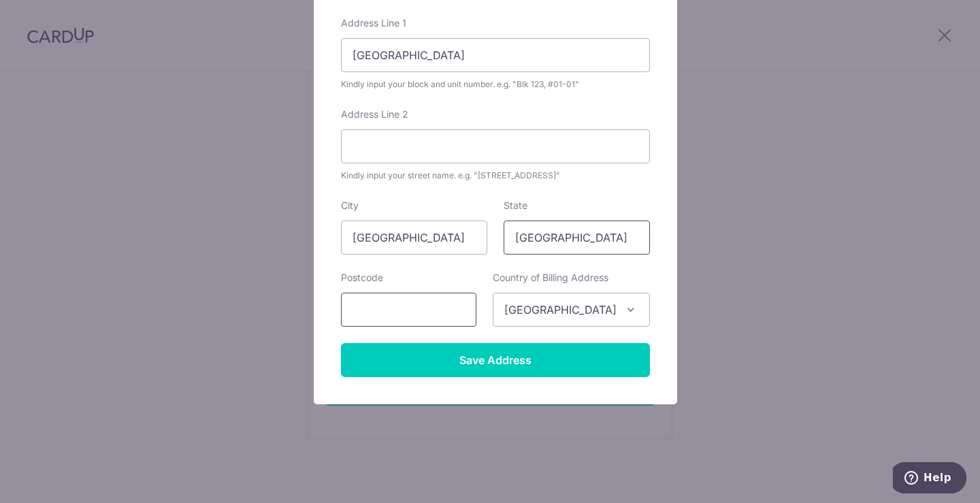 The height and width of the screenshot is (503, 980). I want to click on label: City, so click(350, 206).